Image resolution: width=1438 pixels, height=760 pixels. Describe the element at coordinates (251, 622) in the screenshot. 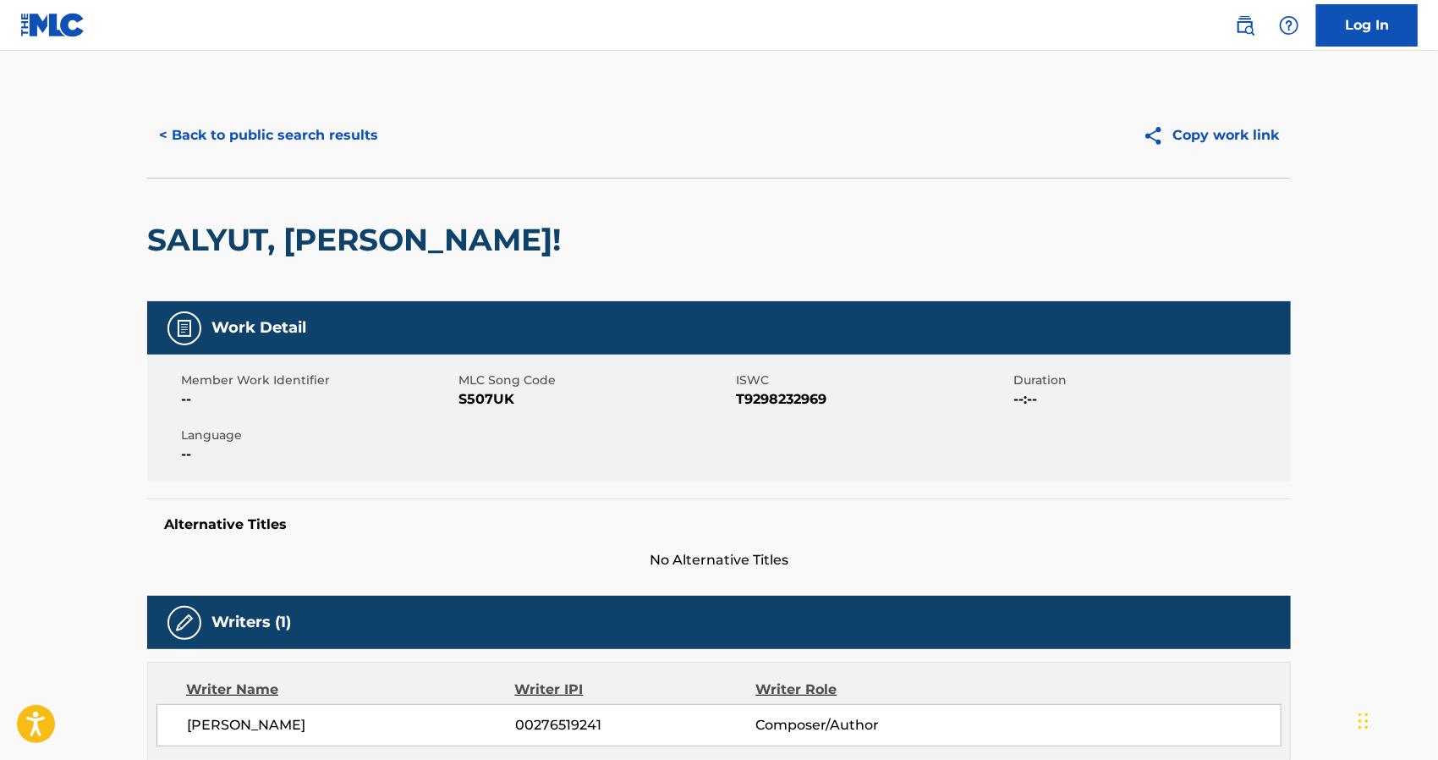

I see `h5: Writers (1)` at that location.